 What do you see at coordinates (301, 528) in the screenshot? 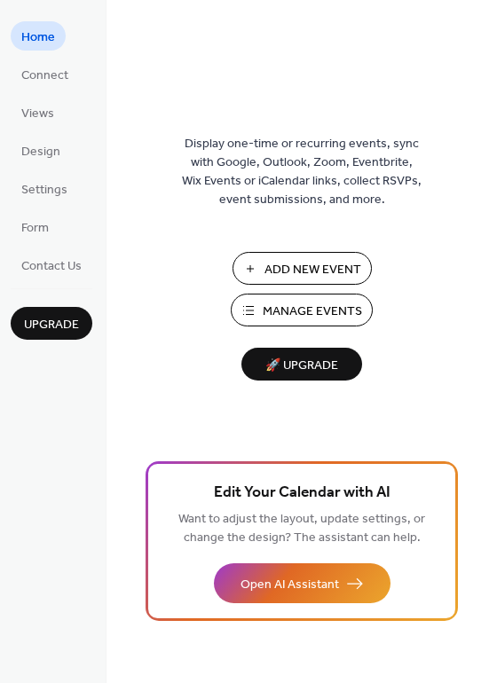
I see `span: Want to adjust the layout, update settings, or change the design? The assistant can help.` at bounding box center [301, 528].